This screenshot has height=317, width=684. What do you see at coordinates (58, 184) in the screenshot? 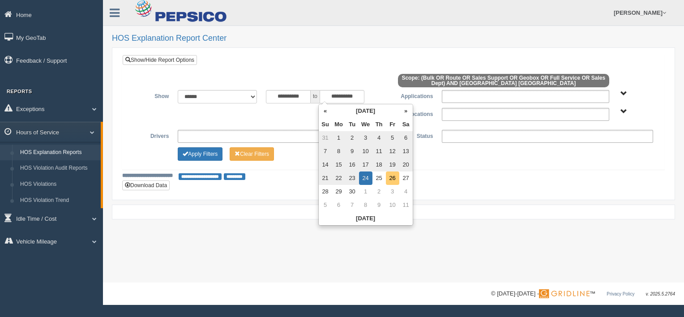
I see `a: HOS Violations` at bounding box center [58, 184].